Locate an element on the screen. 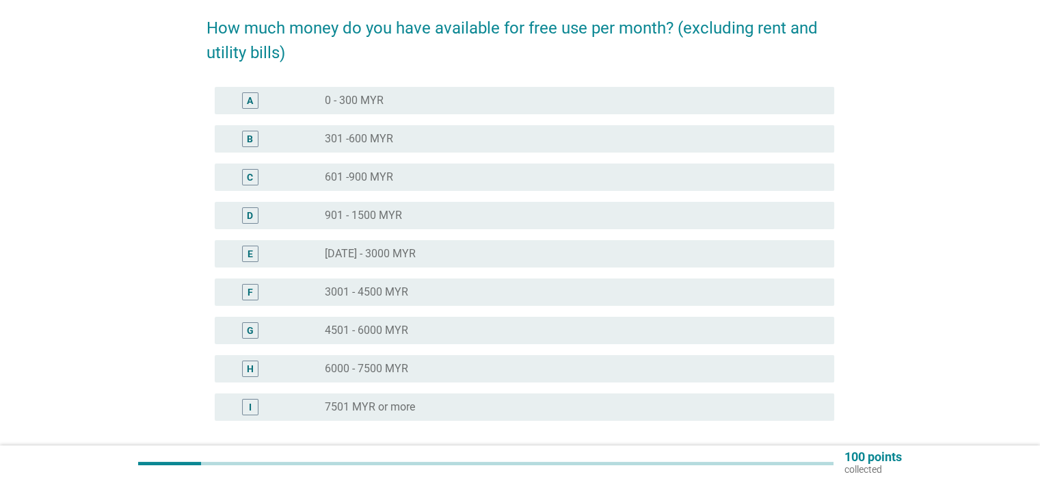 Image resolution: width=1040 pixels, height=481 pixels. p: 100 points is located at coordinates (874, 457).